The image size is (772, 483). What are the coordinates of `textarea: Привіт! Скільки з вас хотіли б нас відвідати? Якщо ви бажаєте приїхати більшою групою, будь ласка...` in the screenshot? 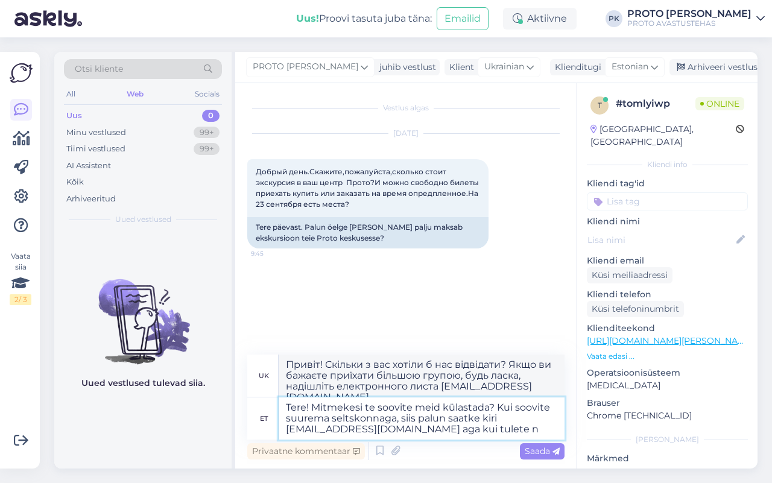 It's located at (422, 376).